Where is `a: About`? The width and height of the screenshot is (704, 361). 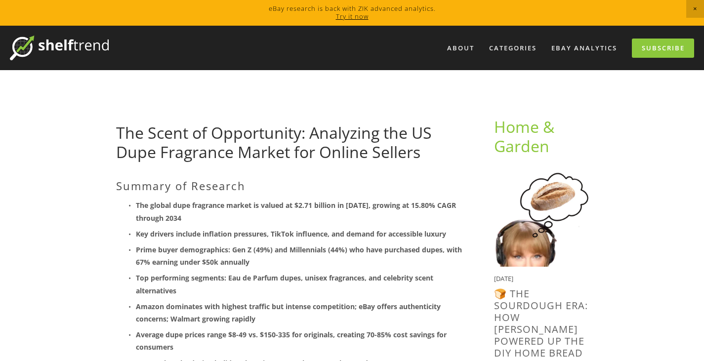 a: About is located at coordinates (460, 48).